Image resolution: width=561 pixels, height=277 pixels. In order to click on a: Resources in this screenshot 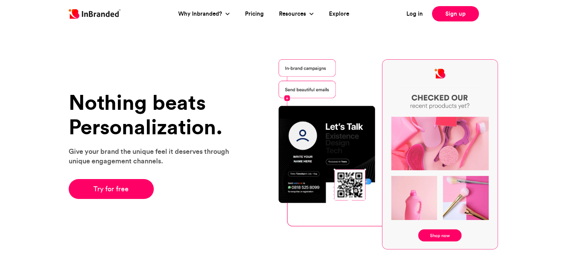, I will do `click(294, 14)`.